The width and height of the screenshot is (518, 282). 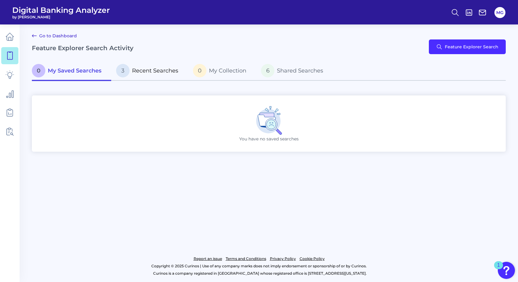 What do you see at coordinates (268, 71) in the screenshot?
I see `span: 6` at bounding box center [268, 71].